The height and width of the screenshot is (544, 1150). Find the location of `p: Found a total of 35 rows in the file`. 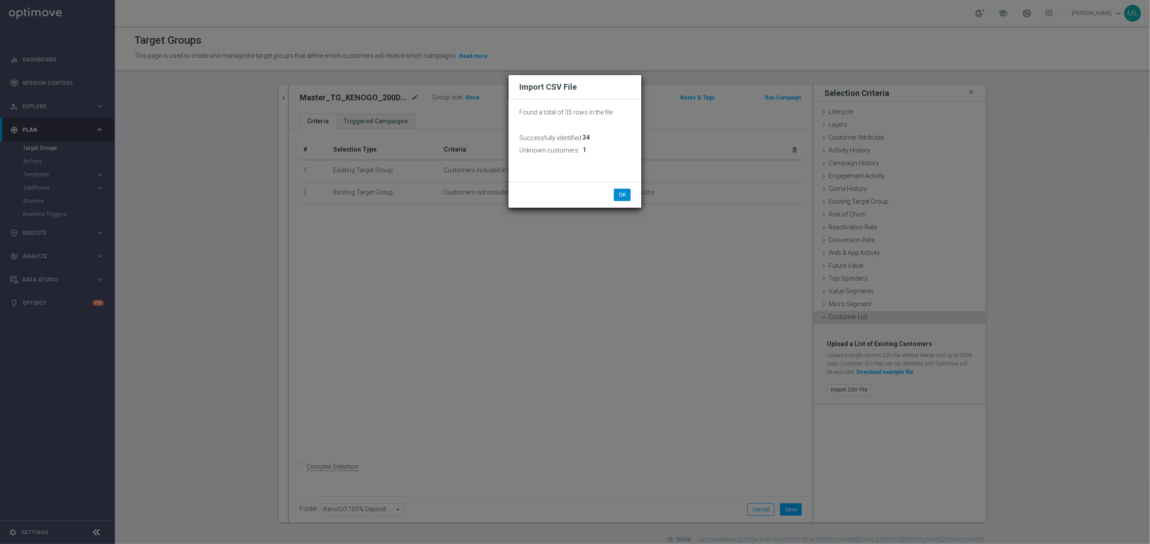

p: Found a total of 35 rows in the file is located at coordinates (575, 112).